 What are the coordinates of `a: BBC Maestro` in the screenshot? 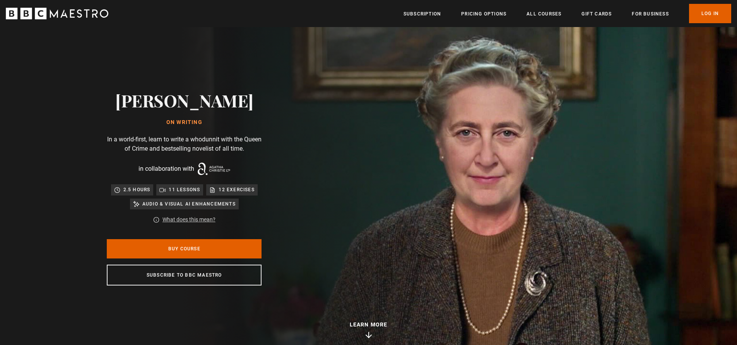 It's located at (57, 14).